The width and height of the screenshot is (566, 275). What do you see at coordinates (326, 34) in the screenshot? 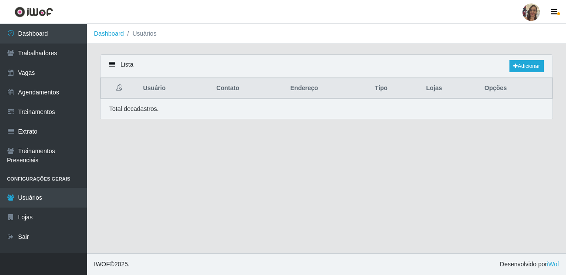
I see `nav: breadcrumb` at bounding box center [326, 34].